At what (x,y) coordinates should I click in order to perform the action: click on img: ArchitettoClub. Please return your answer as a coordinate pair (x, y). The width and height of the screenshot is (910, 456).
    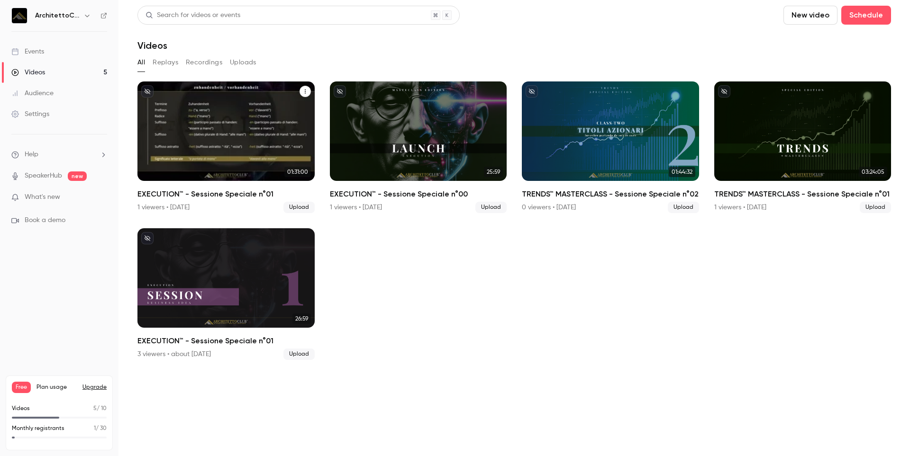
    Looking at the image, I should click on (19, 16).